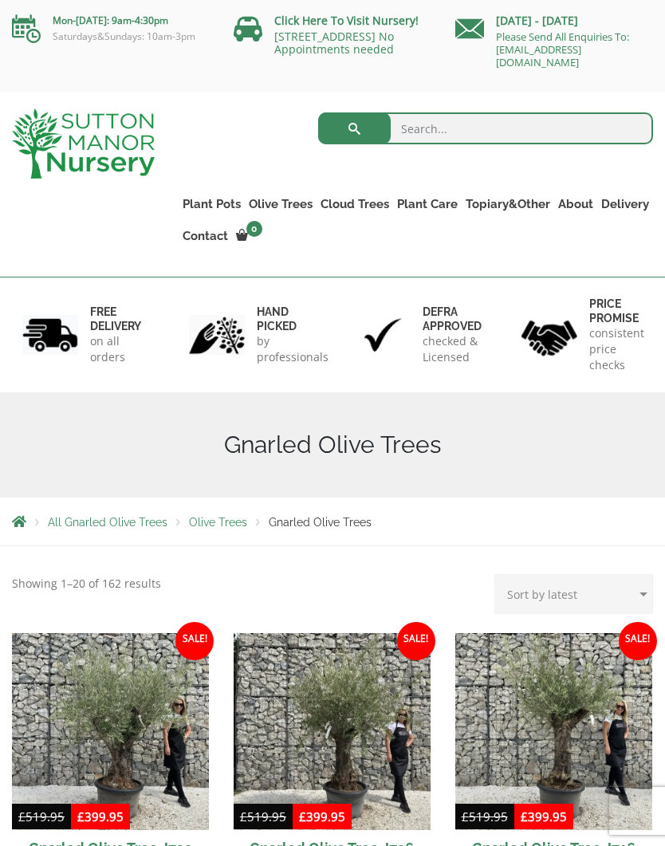  What do you see at coordinates (452, 319) in the screenshot?
I see `h6: Defra approved` at bounding box center [452, 319].